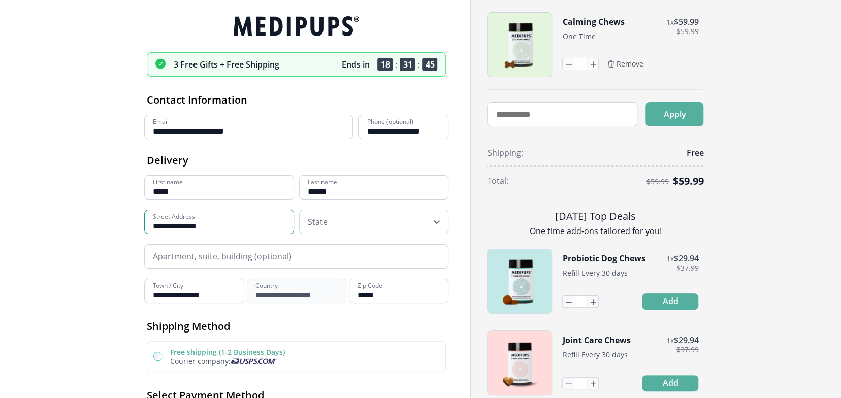  What do you see at coordinates (197, 99) in the screenshot?
I see `span: Contact Information` at bounding box center [197, 99].